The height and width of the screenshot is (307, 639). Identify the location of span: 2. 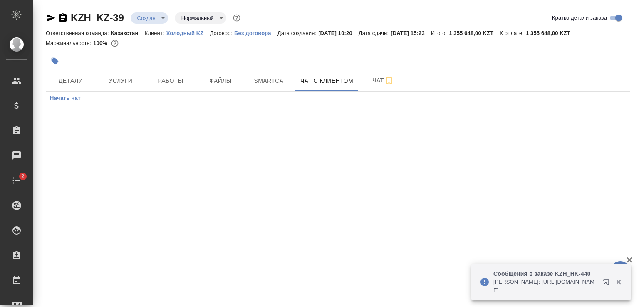
(22, 177).